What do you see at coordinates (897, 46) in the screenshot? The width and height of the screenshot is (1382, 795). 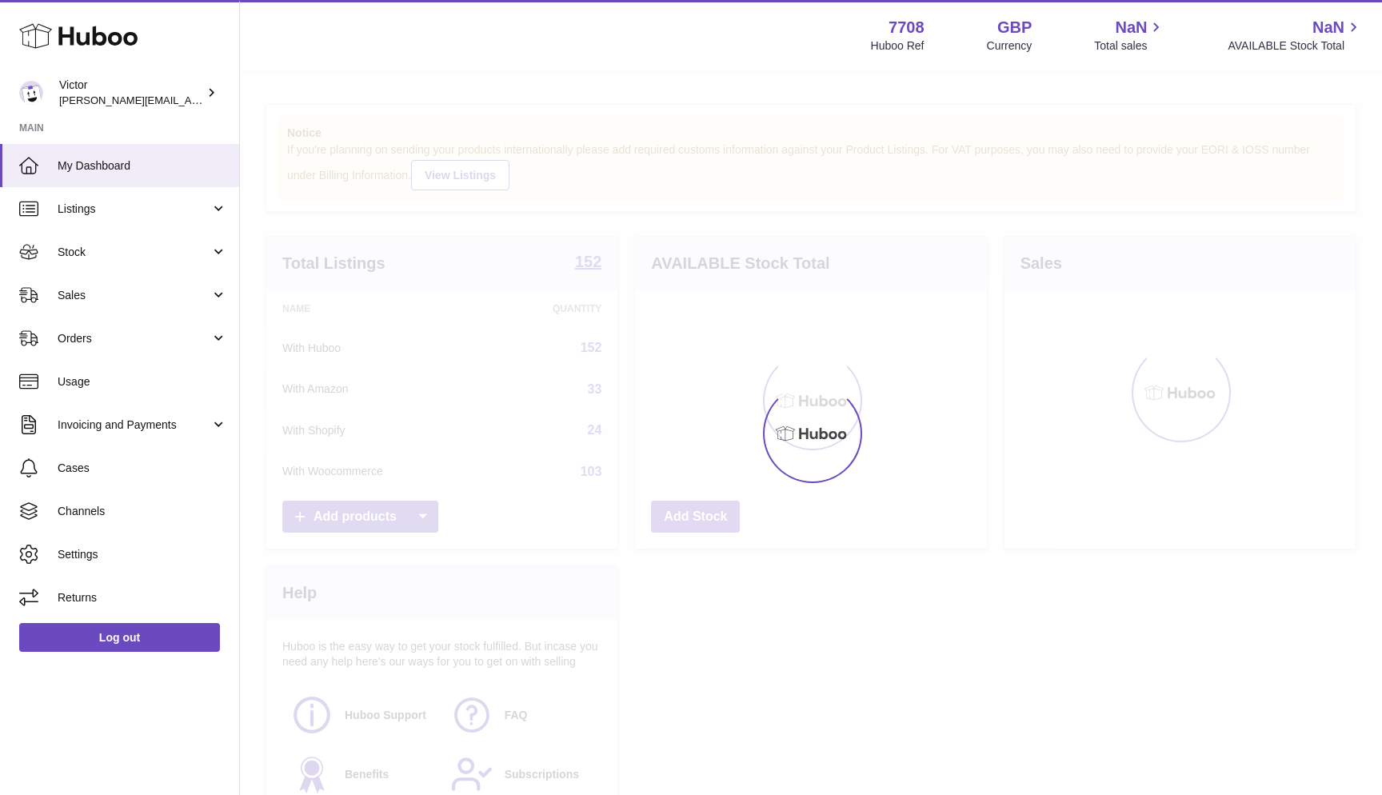 I see `div: Huboo Ref` at bounding box center [897, 46].